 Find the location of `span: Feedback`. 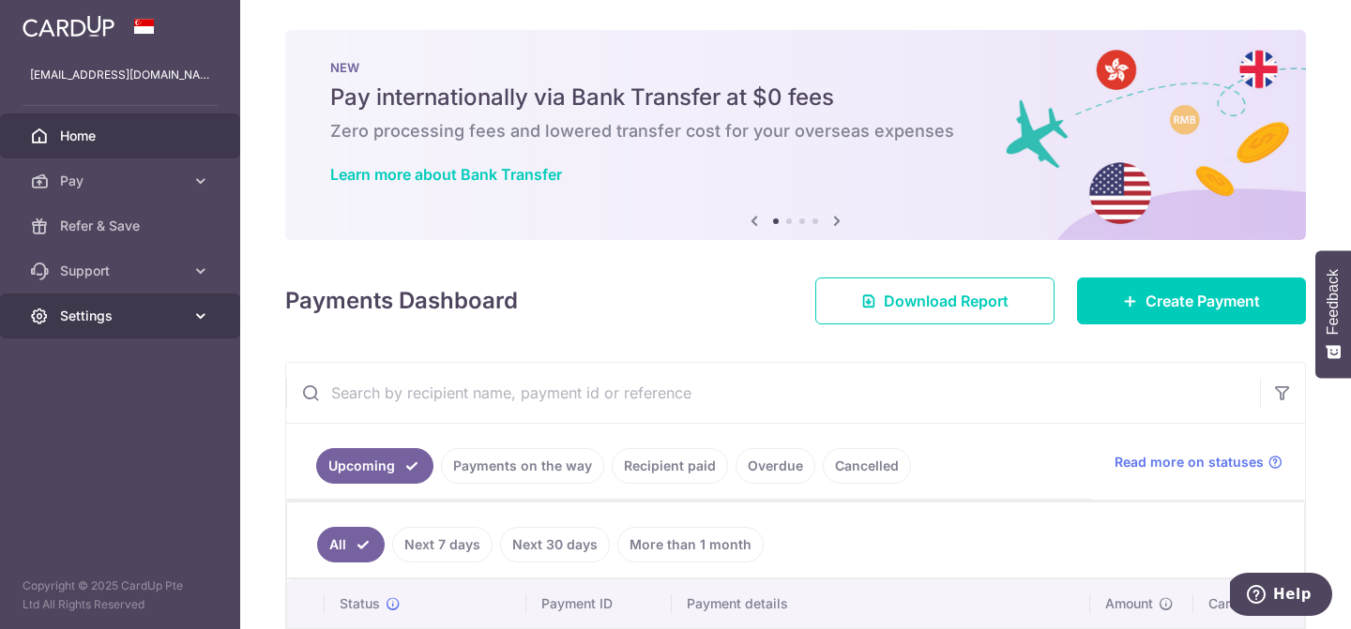

span: Feedback is located at coordinates (1333, 302).